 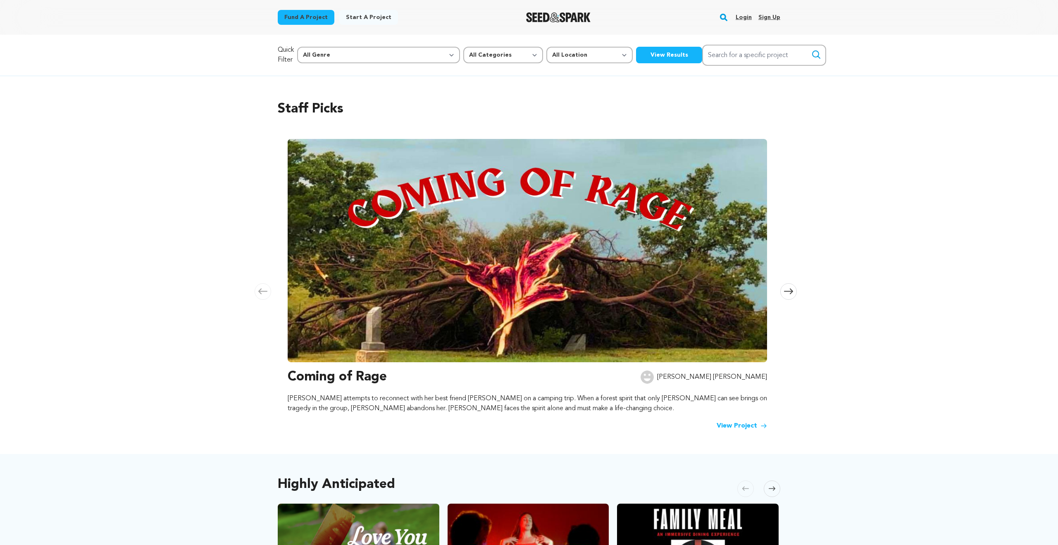 What do you see at coordinates (769, 17) in the screenshot?
I see `a: Sign up` at bounding box center [769, 17].